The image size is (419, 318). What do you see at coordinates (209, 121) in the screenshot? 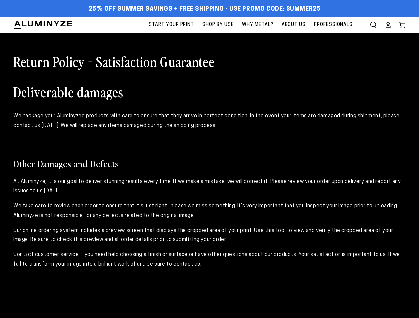
I see `div: We package your Aluminyzed products with care to ensure that they arrive in perfect condition. In...` at bounding box center [209, 121].